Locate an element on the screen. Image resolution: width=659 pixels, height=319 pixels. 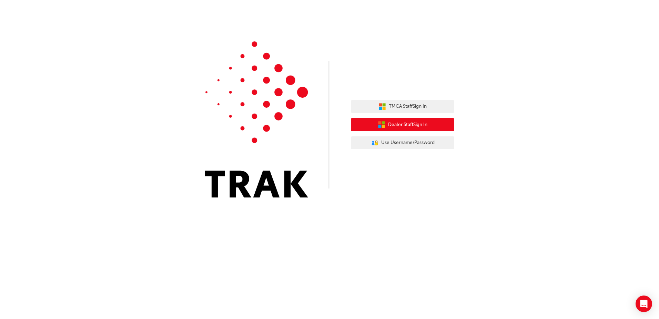
span: TMCA Staff Sign In is located at coordinates (408, 106).